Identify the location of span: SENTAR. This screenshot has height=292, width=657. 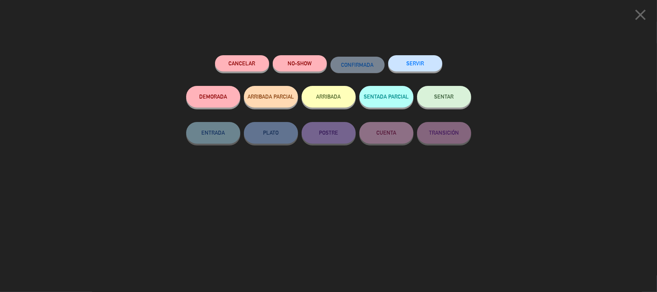
(444, 96).